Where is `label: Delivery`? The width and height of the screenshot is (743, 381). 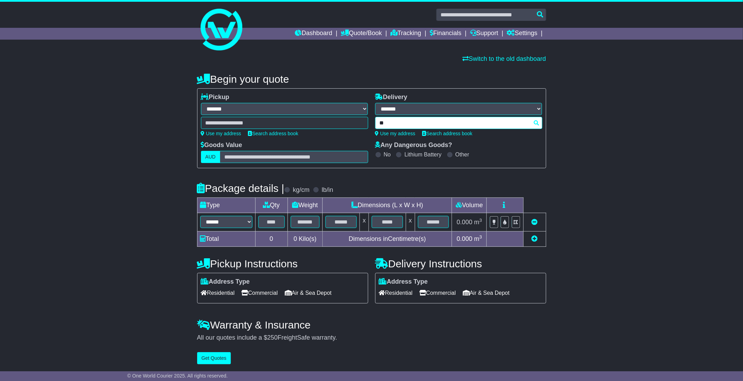
label: Delivery is located at coordinates (391, 97).